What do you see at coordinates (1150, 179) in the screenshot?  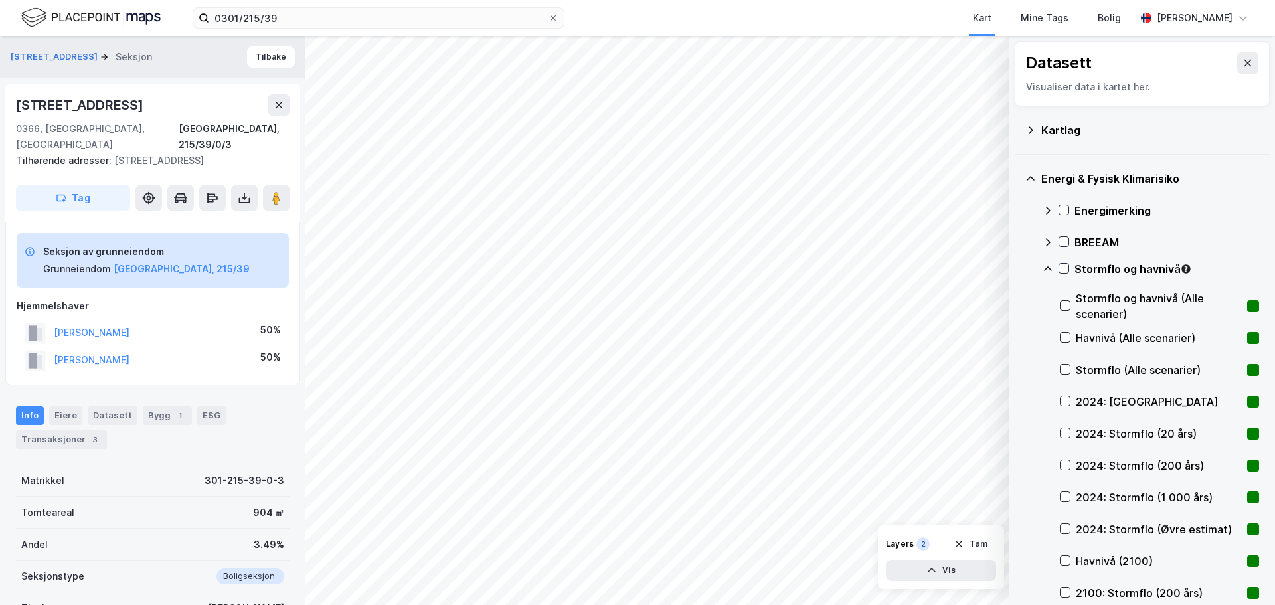 I see `div: Energi & Fysisk Klimarisiko` at bounding box center [1150, 179].